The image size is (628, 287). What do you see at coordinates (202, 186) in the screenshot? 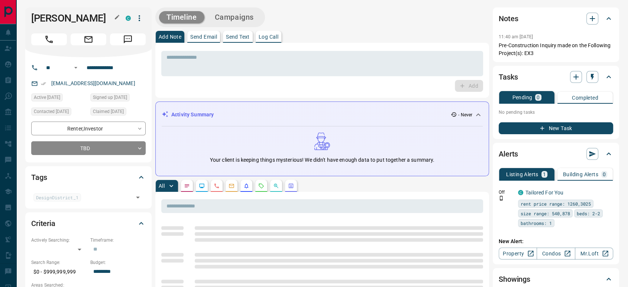
I see `svg: Lead Browsing Activity` at bounding box center [202, 186].